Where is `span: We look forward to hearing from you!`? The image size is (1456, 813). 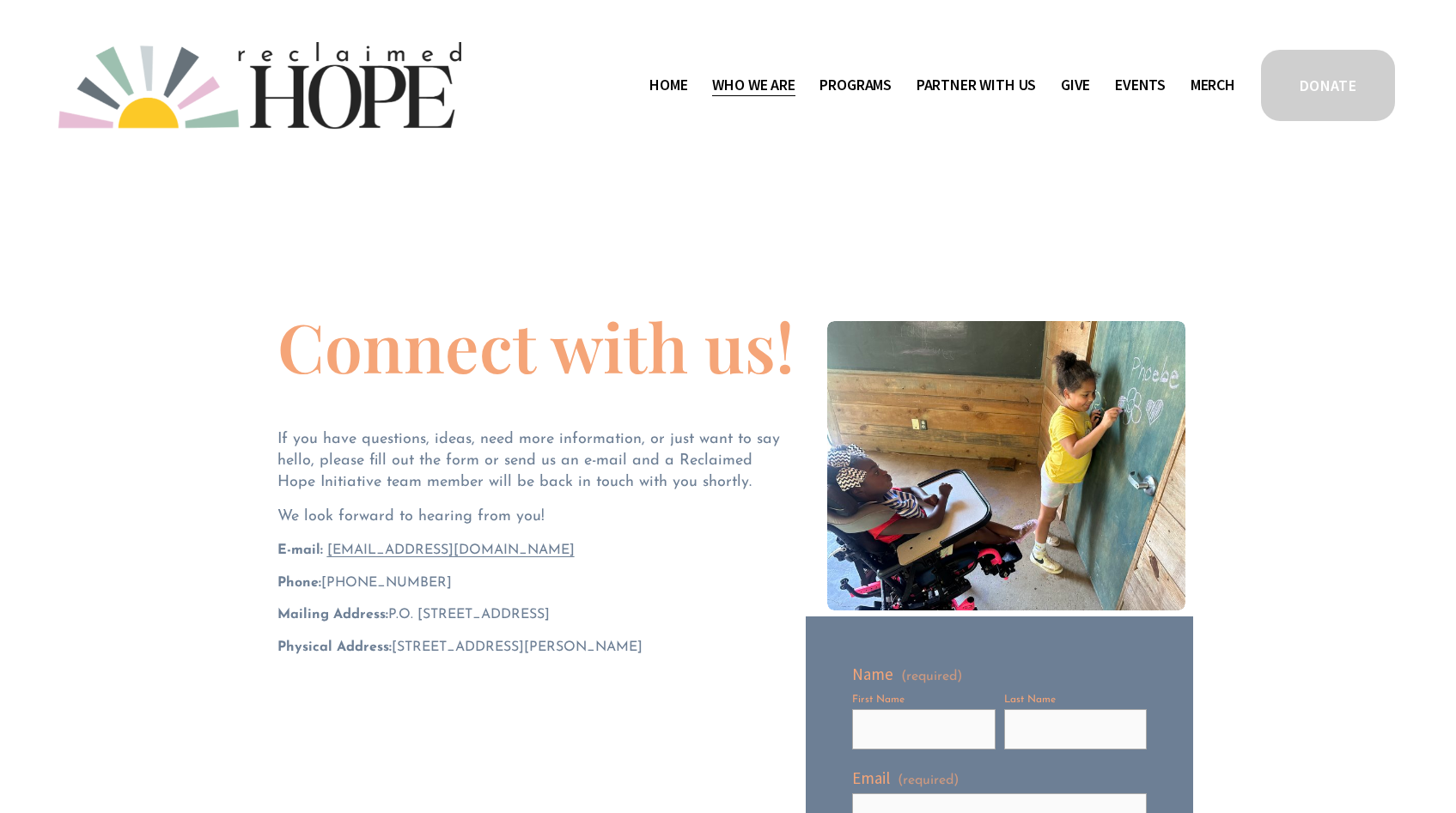 span: We look forward to hearing from you! is located at coordinates (410, 516).